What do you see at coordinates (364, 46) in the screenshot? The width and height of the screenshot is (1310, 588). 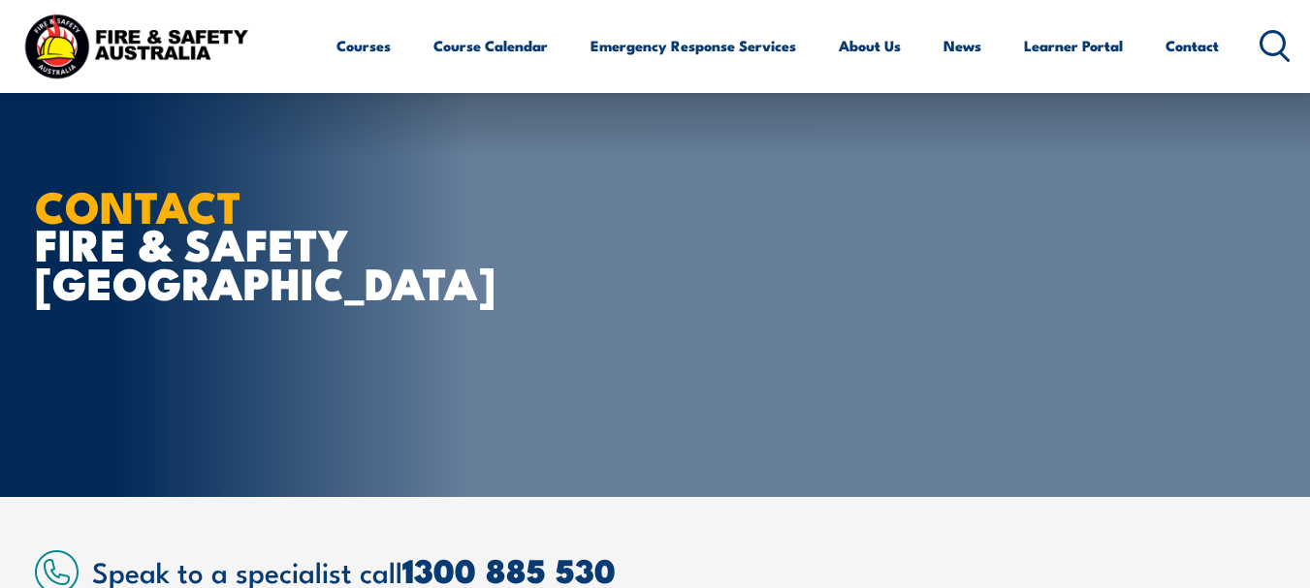 I see `a: Courses` at bounding box center [364, 46].